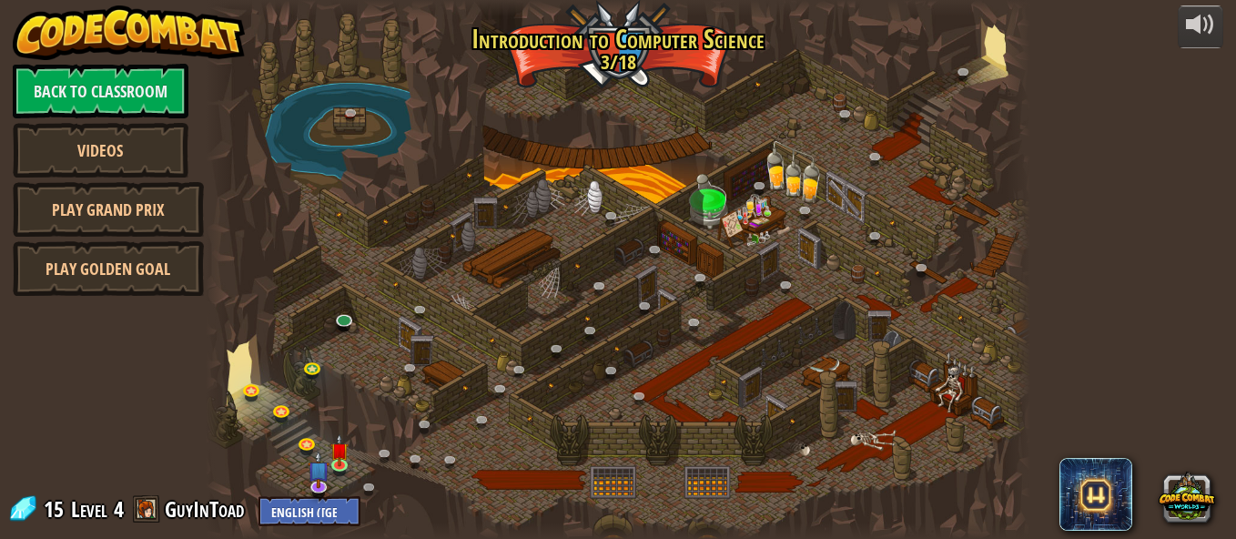 This screenshot has height=539, width=1236. I want to click on a: Play Golden Goal, so click(108, 268).